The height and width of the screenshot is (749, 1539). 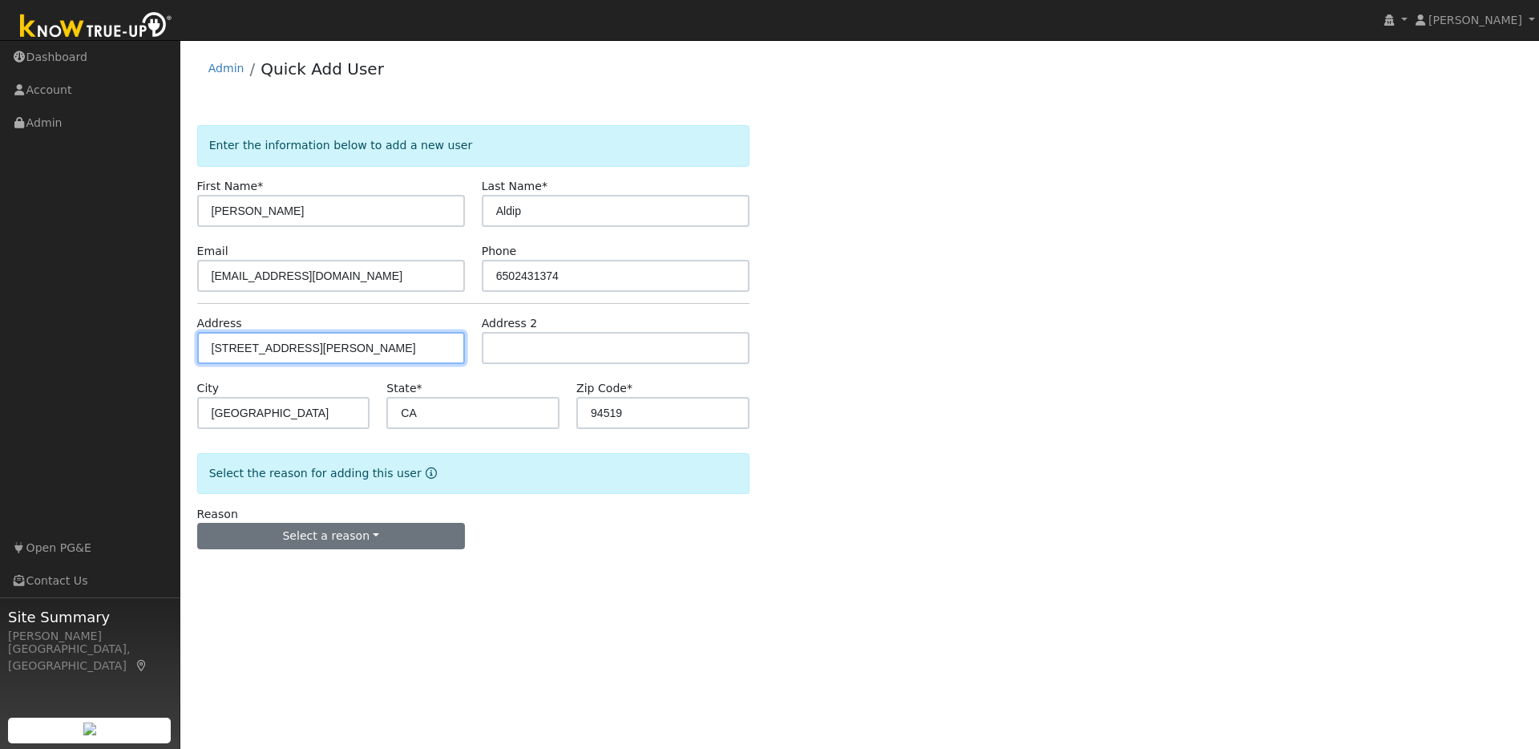 What do you see at coordinates (515, 186) in the screenshot?
I see `label: Last Name` at bounding box center [515, 186].